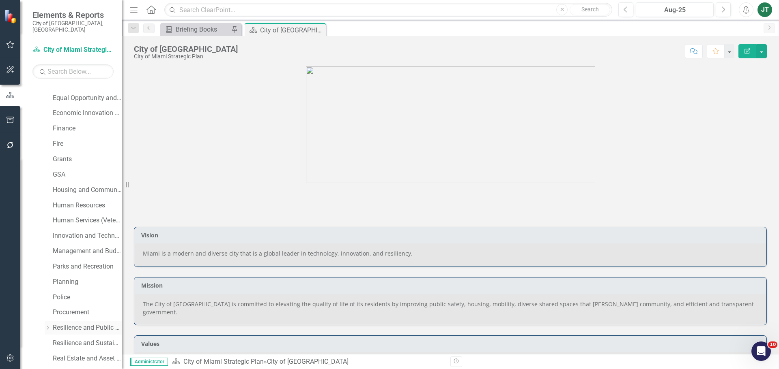 Image resolution: width=779 pixels, height=369 pixels. I want to click on a: Housing and Community Development, so click(87, 190).